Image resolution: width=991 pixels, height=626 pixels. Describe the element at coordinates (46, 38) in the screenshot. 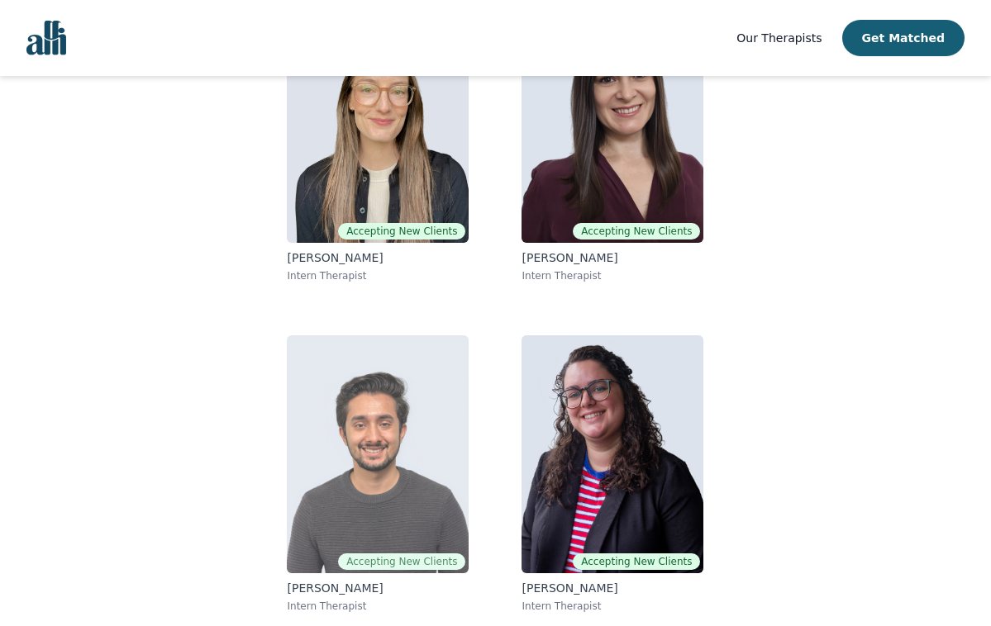

I see `img: alli logo` at that location.